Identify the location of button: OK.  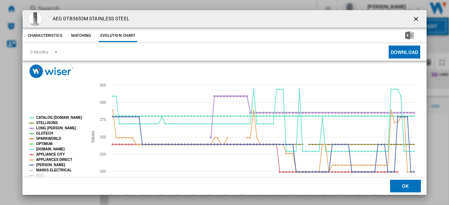
(406, 186).